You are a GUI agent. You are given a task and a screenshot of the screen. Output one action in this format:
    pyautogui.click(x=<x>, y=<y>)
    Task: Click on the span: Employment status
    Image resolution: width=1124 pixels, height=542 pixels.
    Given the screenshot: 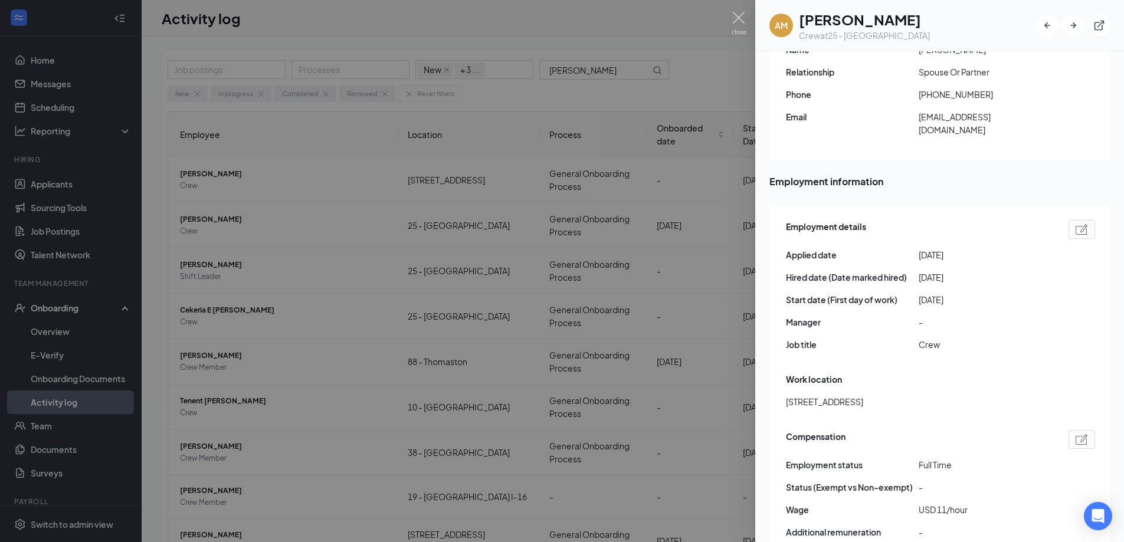 What is the action you would take?
    pyautogui.click(x=852, y=465)
    